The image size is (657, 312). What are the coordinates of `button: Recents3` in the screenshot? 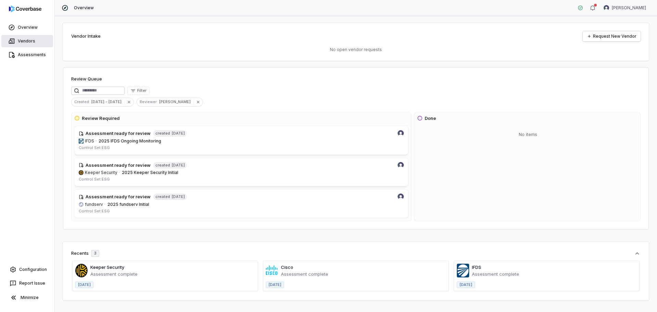 It's located at (356, 253).